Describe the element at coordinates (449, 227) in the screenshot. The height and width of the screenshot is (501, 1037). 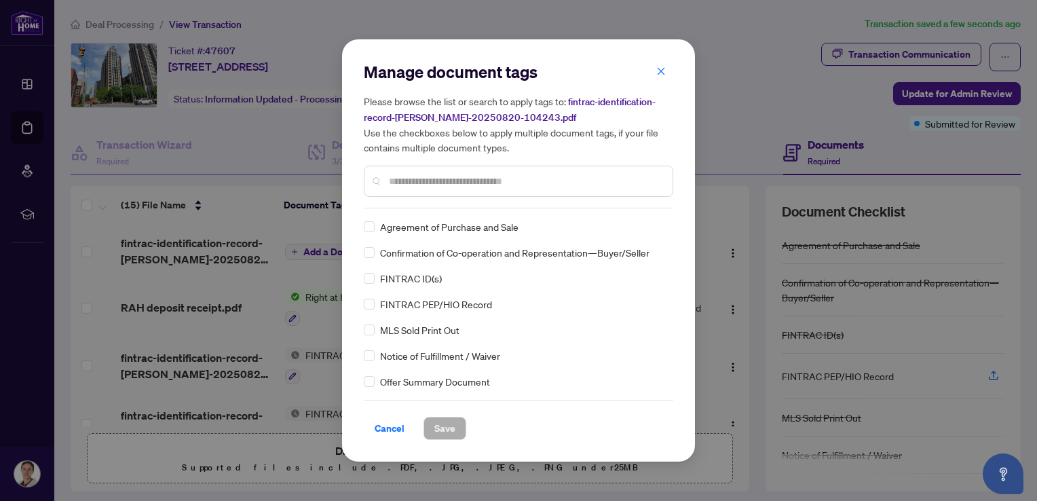
I see `span: Agreement of Purchase and Sale` at that location.